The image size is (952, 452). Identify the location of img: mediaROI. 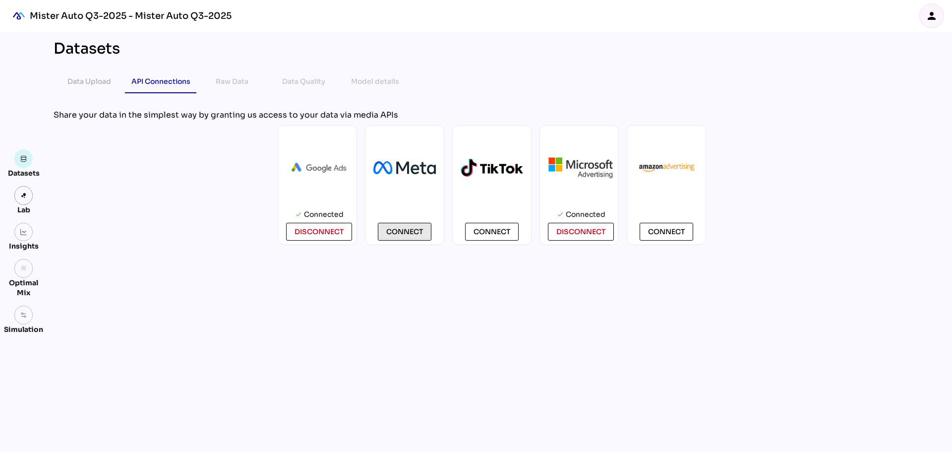
(19, 16).